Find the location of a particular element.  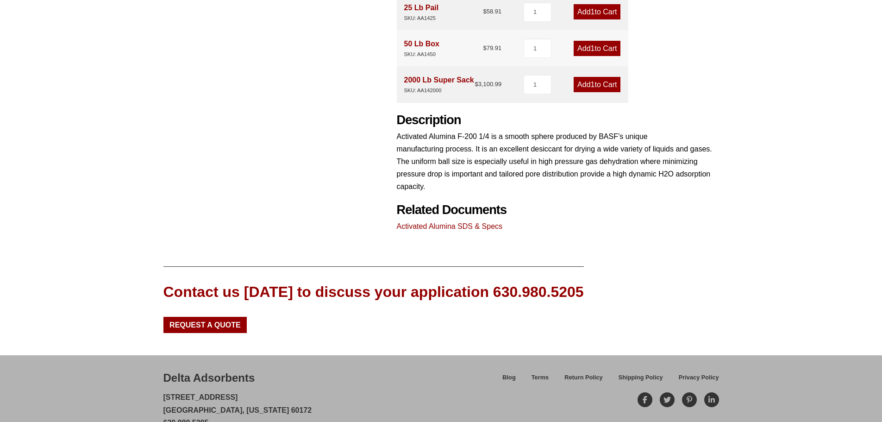

div: SKU: AA142000 is located at coordinates (439, 90).